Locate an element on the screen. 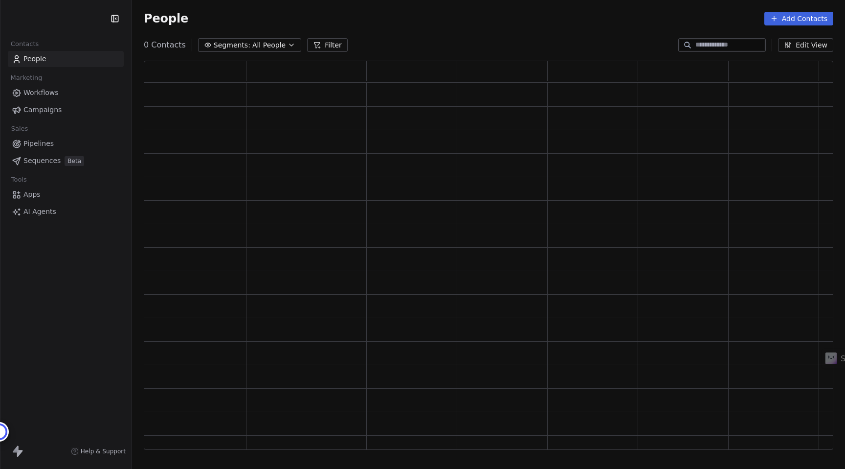 The image size is (845, 469). button: Filter is located at coordinates (327, 45).